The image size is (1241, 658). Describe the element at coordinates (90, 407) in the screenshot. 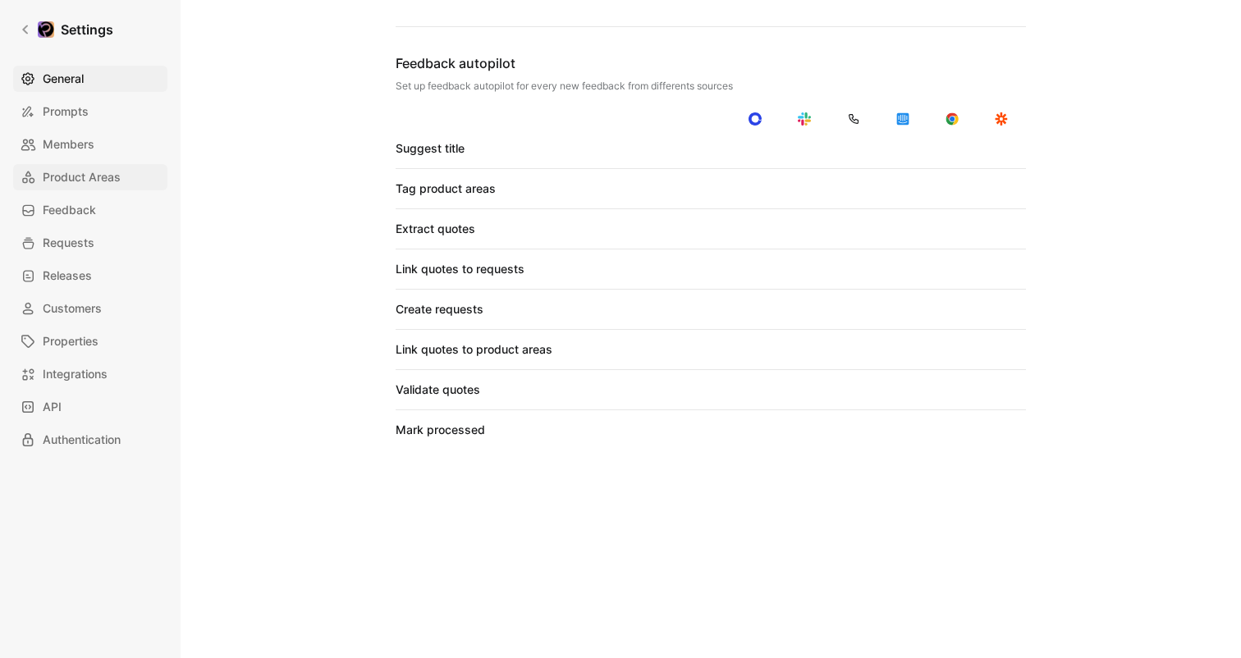

I see `a: API` at that location.